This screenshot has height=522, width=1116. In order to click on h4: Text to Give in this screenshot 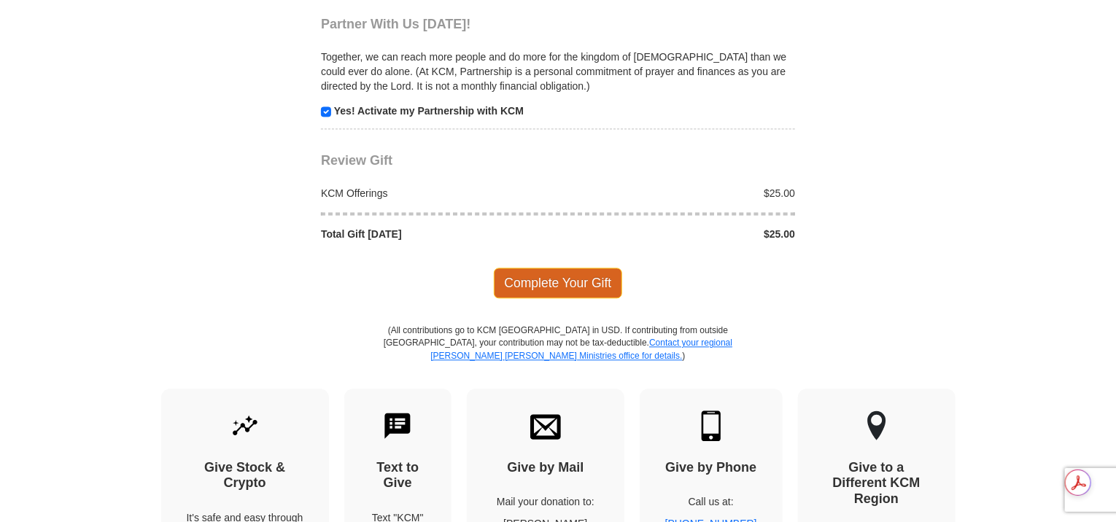, I will do `click(398, 476)`.